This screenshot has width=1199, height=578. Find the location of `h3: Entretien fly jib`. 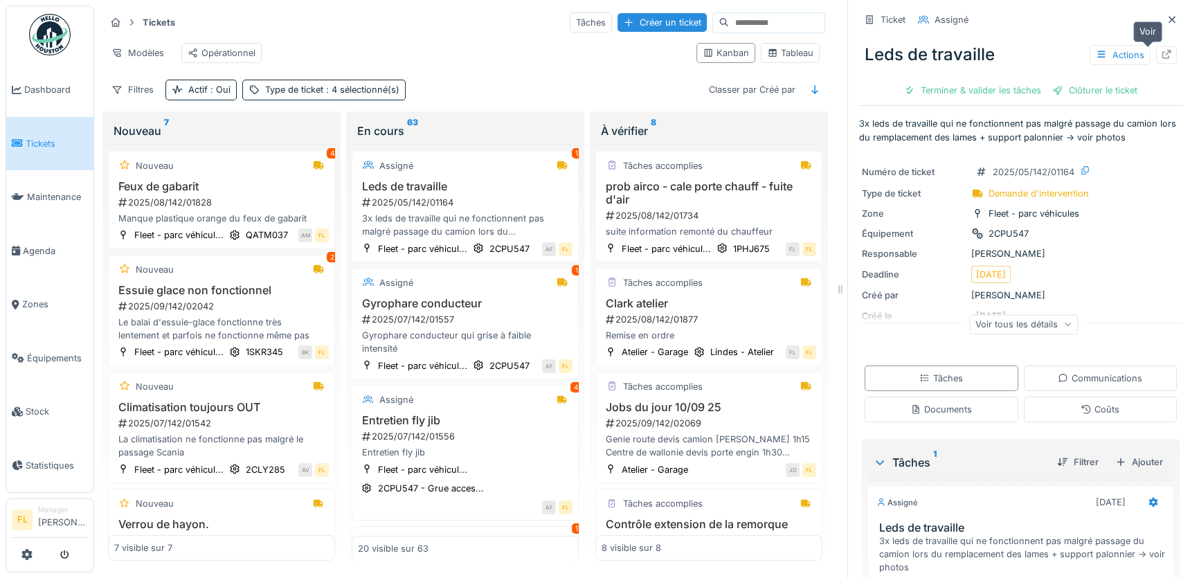

h3: Entretien fly jib is located at coordinates (465, 420).